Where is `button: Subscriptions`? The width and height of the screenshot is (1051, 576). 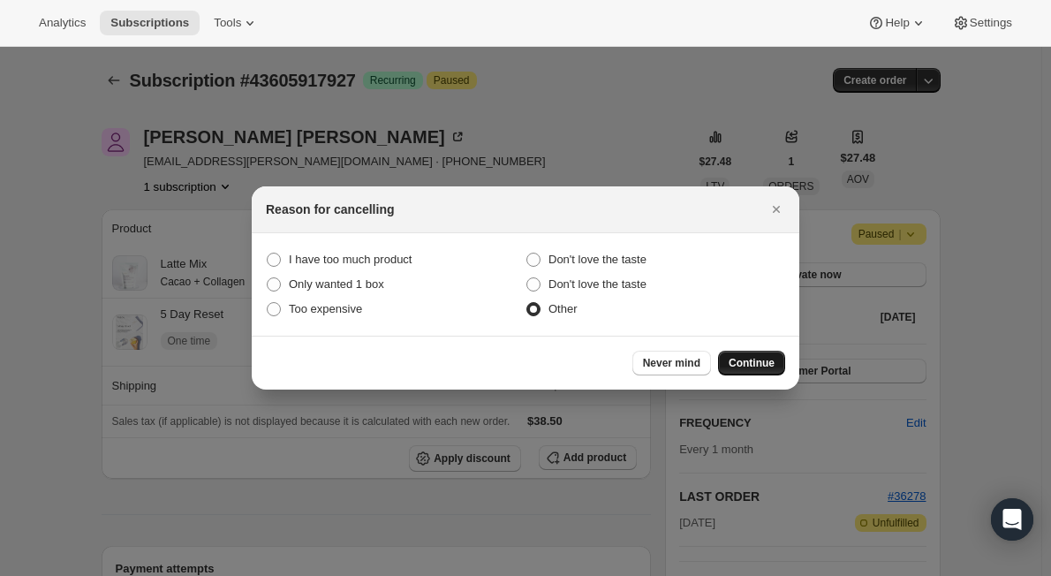 button: Subscriptions is located at coordinates (149, 23).